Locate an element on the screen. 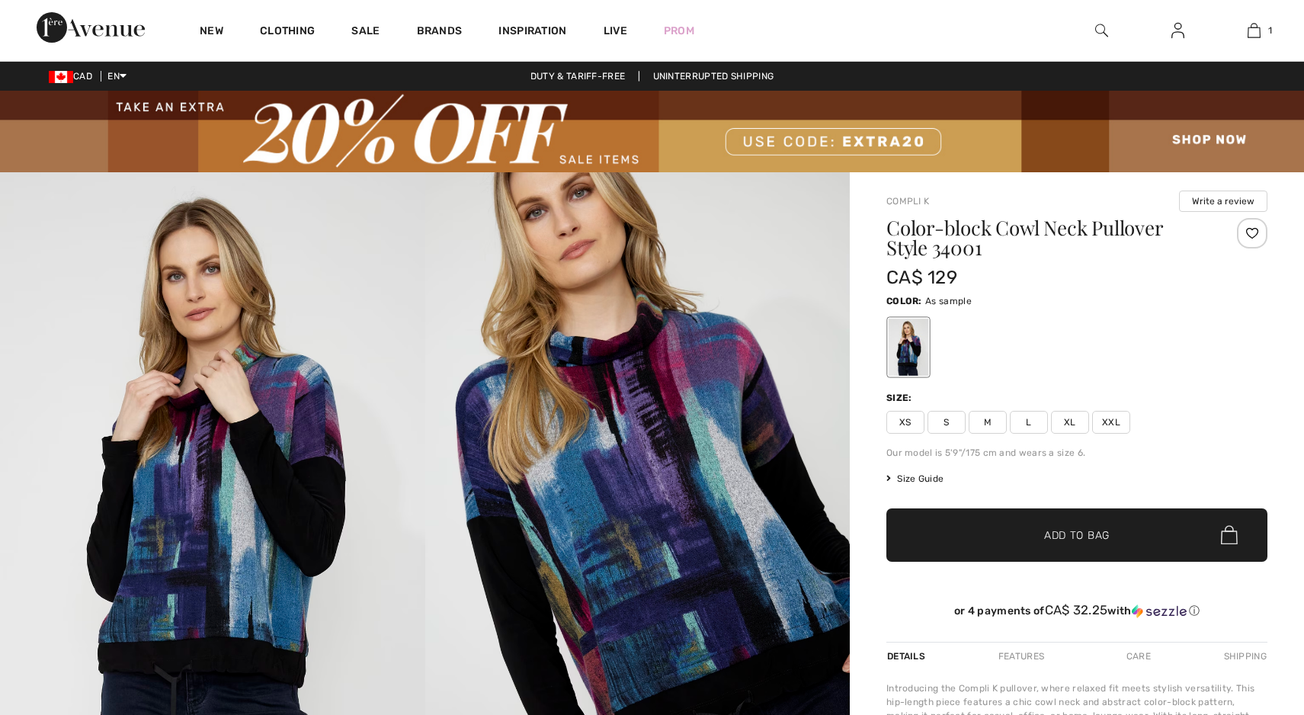 The image size is (1304, 715). span: XXL is located at coordinates (1111, 422).